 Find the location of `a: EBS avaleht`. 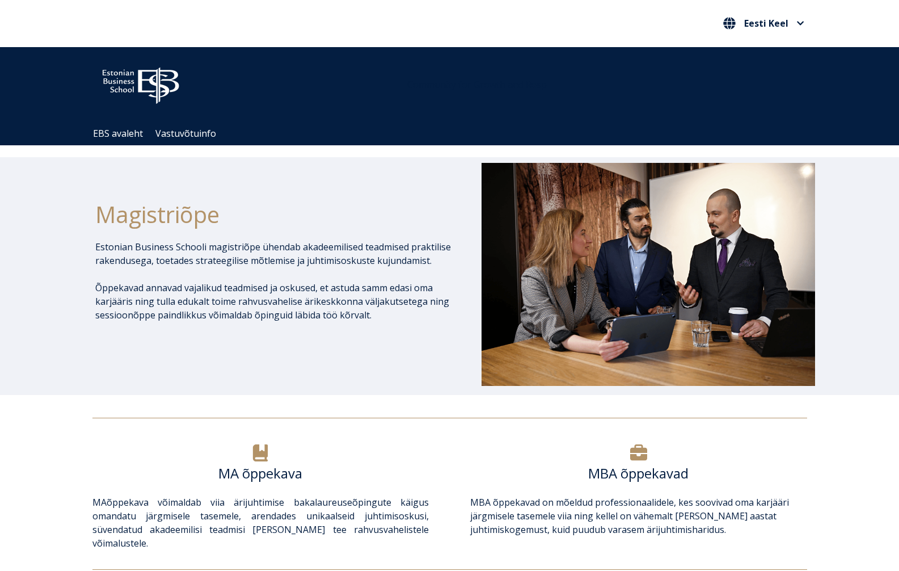

a: EBS avaleht is located at coordinates (118, 133).